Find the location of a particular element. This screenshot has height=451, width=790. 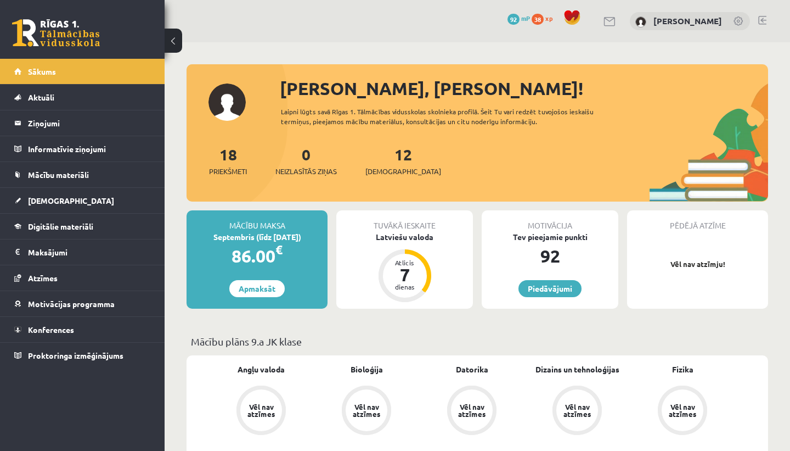

legend: Informatīvie ziņojumi is located at coordinates (89, 149).